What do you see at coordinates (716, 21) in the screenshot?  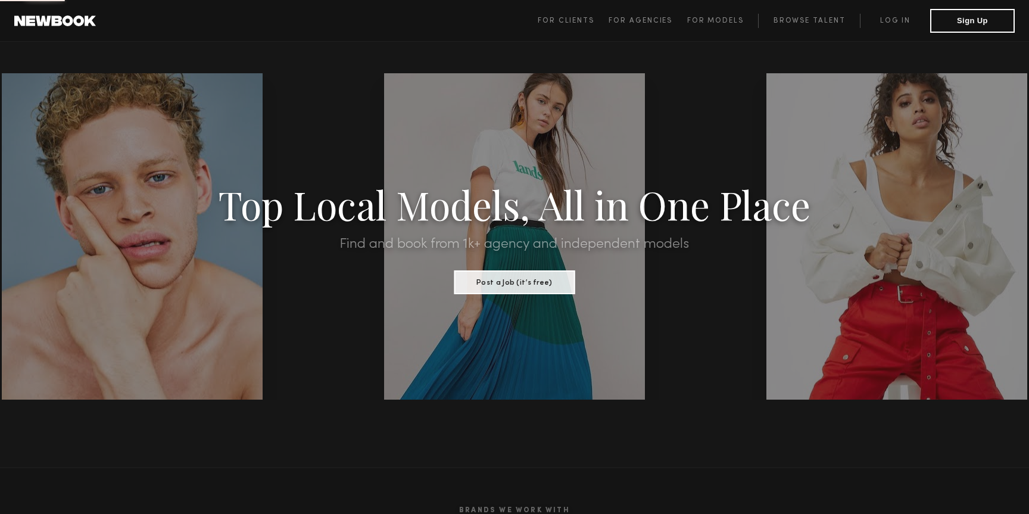 I see `span: For Models` at bounding box center [716, 21].